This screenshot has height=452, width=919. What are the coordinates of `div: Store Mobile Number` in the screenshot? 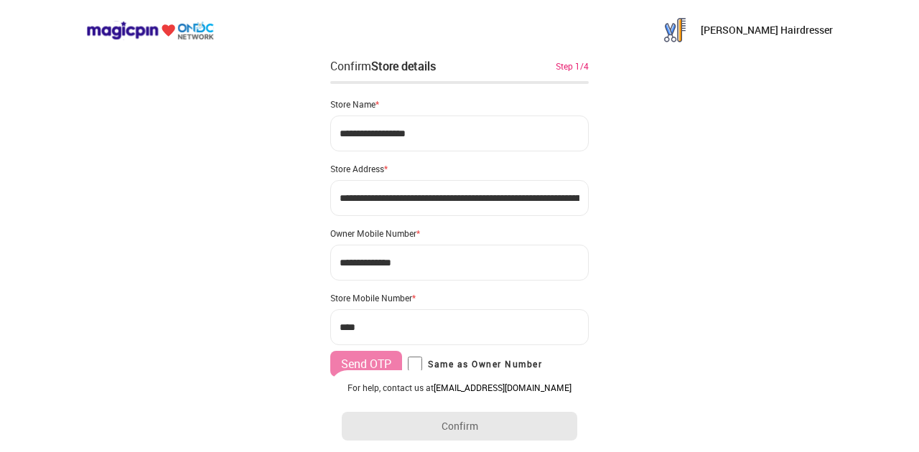 It's located at (460, 298).